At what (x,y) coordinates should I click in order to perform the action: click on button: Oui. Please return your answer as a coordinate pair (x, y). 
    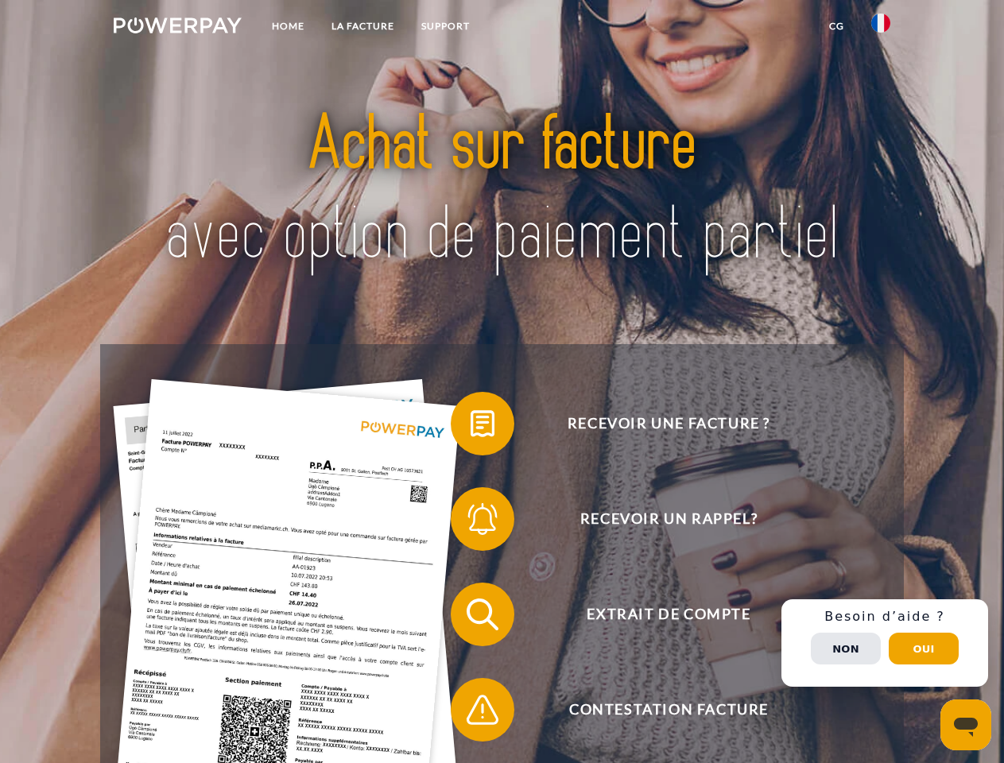
    Looking at the image, I should click on (923, 648).